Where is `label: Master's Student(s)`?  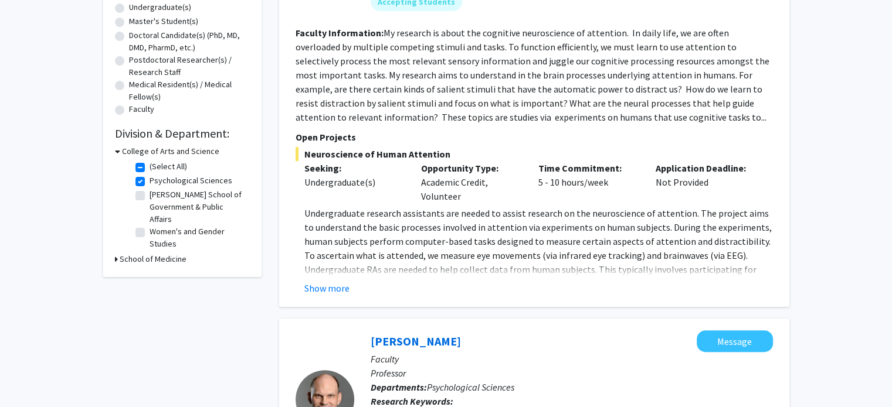 label: Master's Student(s) is located at coordinates (164, 21).